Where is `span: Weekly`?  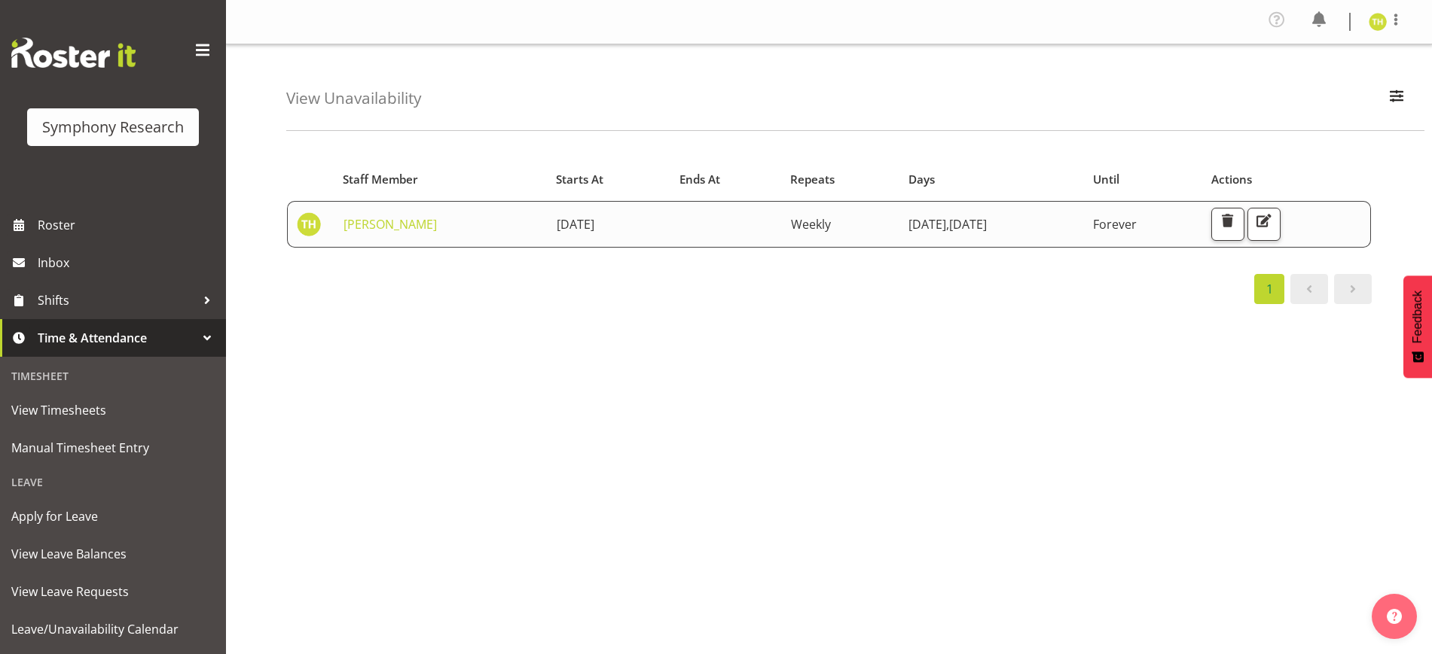
span: Weekly is located at coordinates (810, 224).